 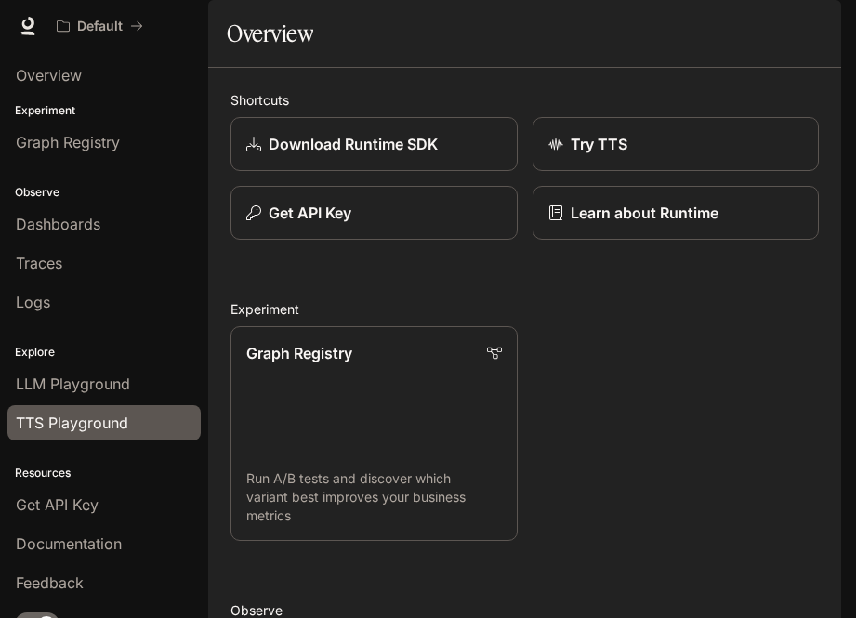 I want to click on a: Learn about Runtime, so click(x=675, y=213).